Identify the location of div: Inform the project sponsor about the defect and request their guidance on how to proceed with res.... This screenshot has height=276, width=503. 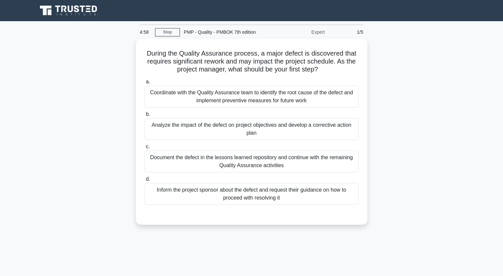
(252, 194).